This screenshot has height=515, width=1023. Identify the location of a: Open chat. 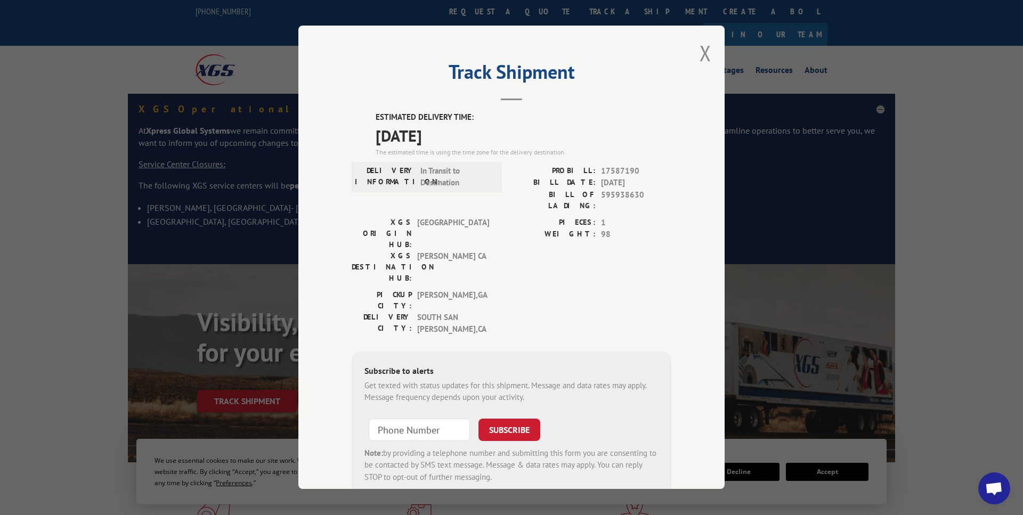
(995, 489).